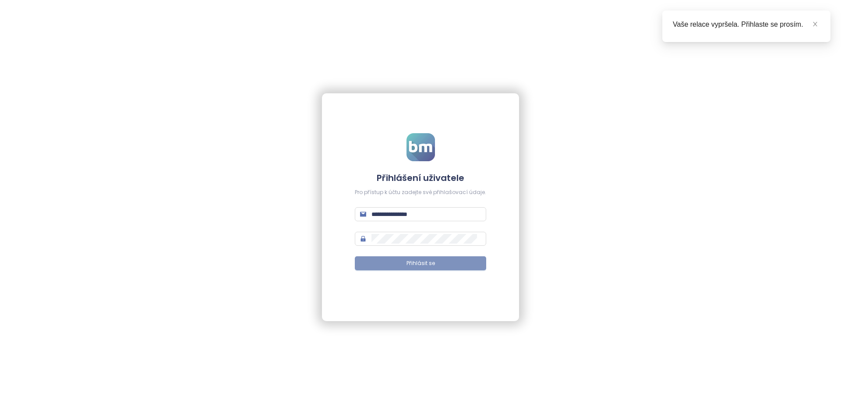  Describe the element at coordinates (420, 178) in the screenshot. I see `h4: Přihlášení uživatele` at that location.